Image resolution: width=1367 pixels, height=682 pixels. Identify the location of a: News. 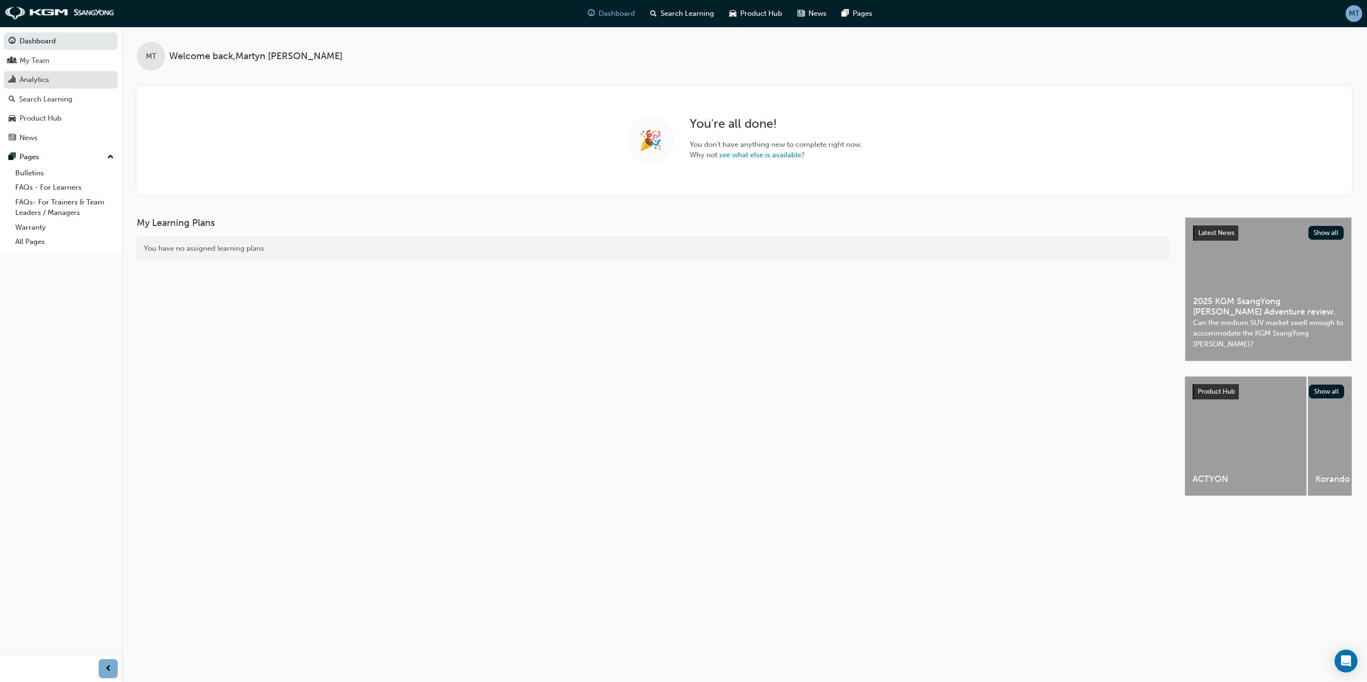
(61, 138).